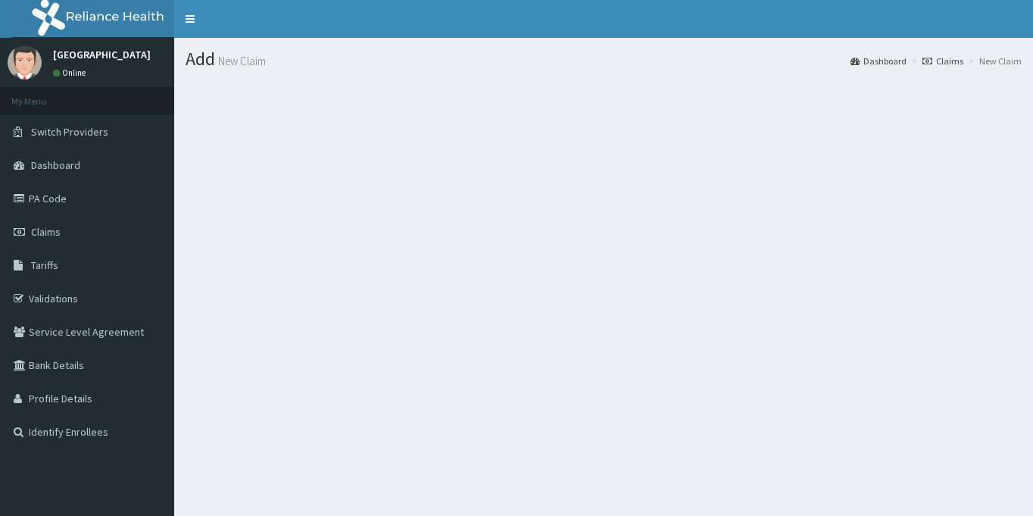  What do you see at coordinates (45, 265) in the screenshot?
I see `span: Tariffs` at bounding box center [45, 265].